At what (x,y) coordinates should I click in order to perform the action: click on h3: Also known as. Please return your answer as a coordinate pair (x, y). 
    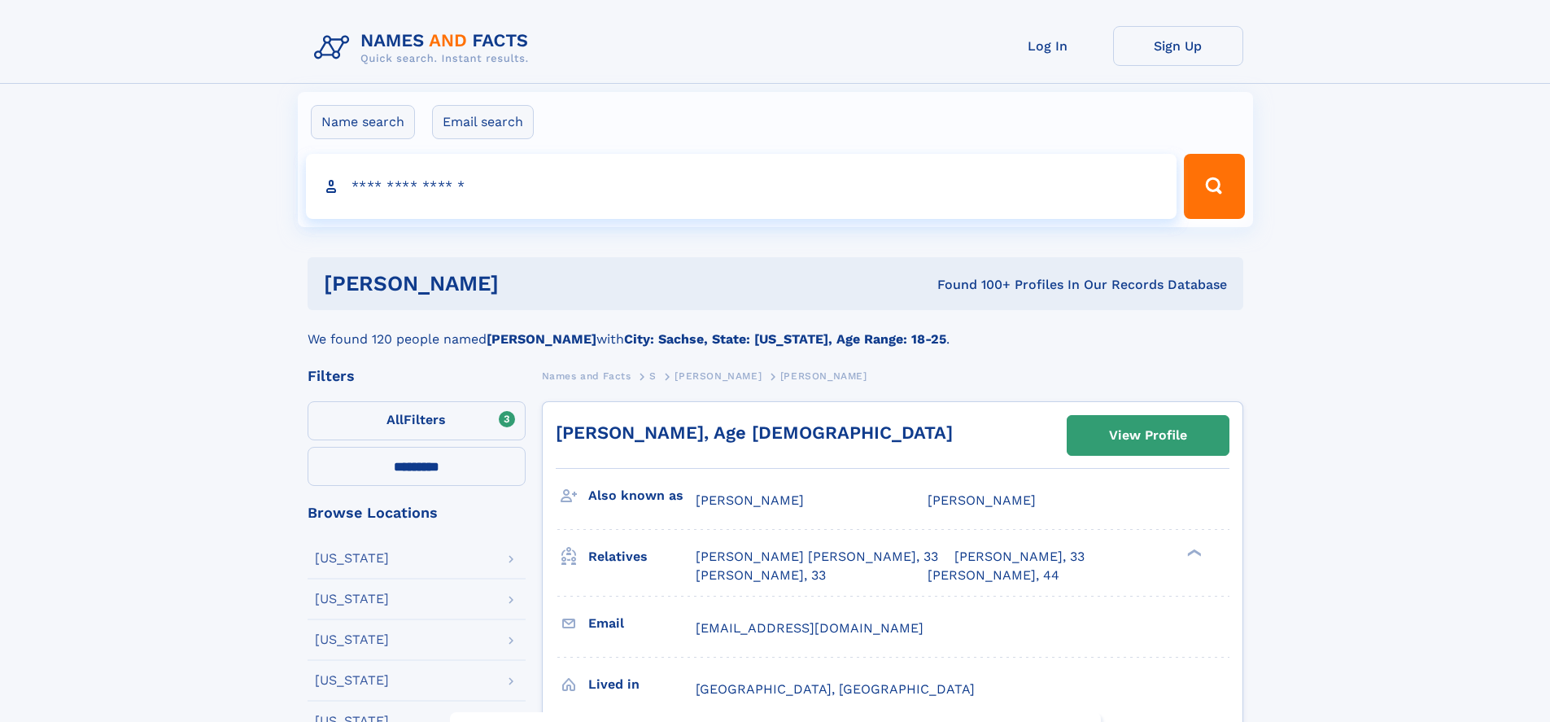
    Looking at the image, I should click on (642, 495).